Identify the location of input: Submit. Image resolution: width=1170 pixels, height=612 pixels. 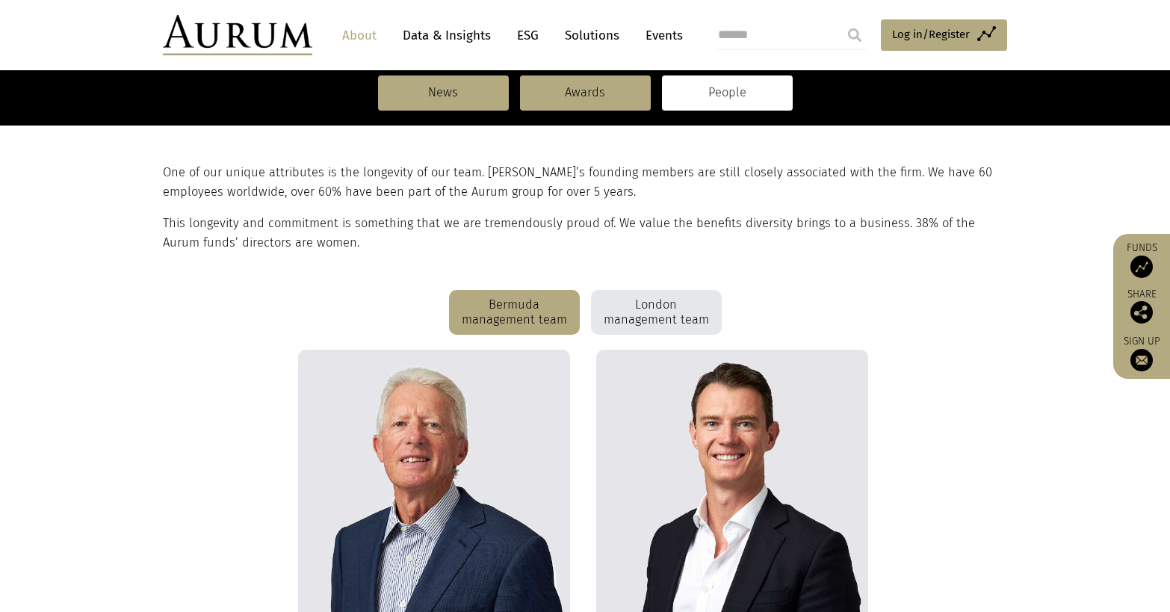
(855, 35).